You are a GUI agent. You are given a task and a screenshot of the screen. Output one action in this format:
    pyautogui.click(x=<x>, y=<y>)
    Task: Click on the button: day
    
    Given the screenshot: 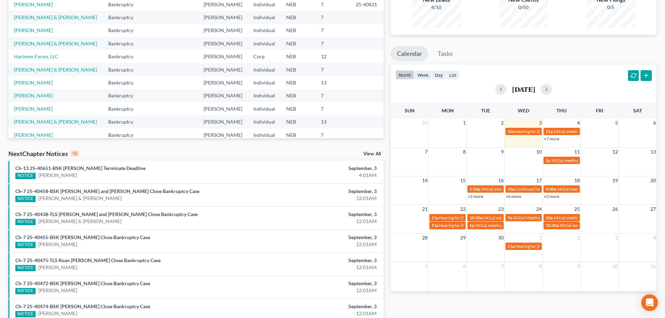 What is the action you would take?
    pyautogui.click(x=439, y=75)
    